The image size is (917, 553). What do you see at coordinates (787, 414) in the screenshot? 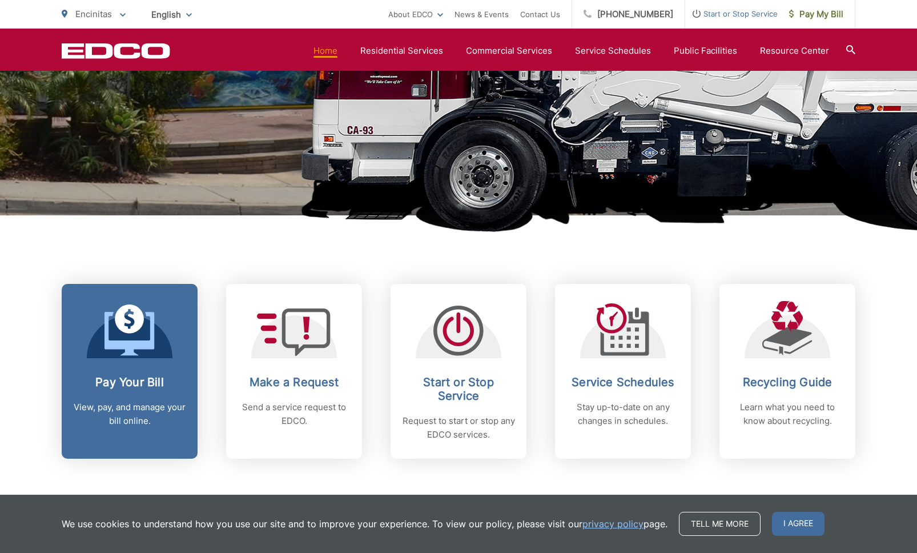
I see `p: Learn what you need to know about recycling.` at bounding box center [787, 414].